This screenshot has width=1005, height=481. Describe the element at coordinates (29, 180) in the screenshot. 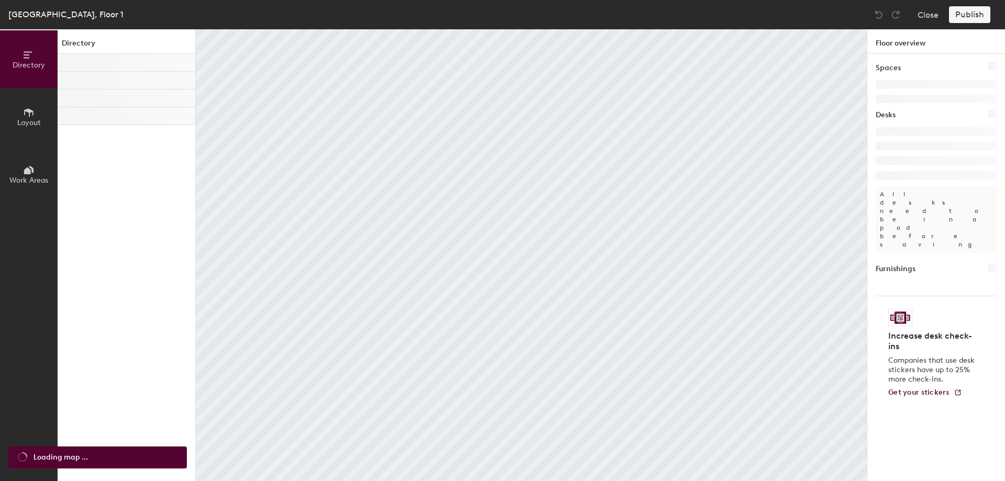

I see `span: Work Areas` at that location.